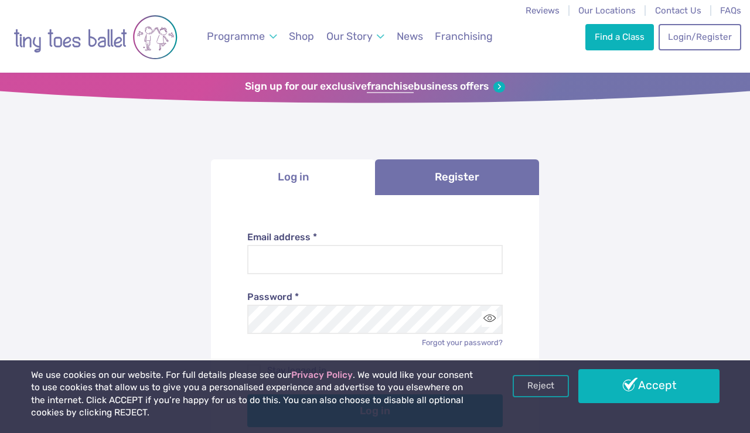 This screenshot has width=750, height=433. Describe the element at coordinates (619, 37) in the screenshot. I see `a: Find a Class` at that location.